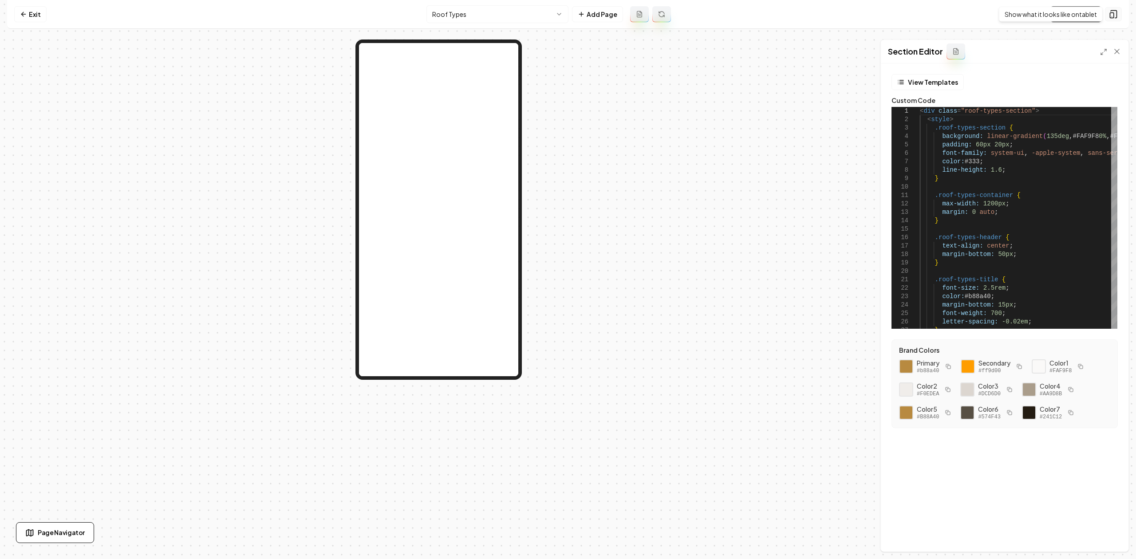 The height and width of the screenshot is (559, 1136). Describe the element at coordinates (900, 322) in the screenshot. I see `div: 26` at that location.